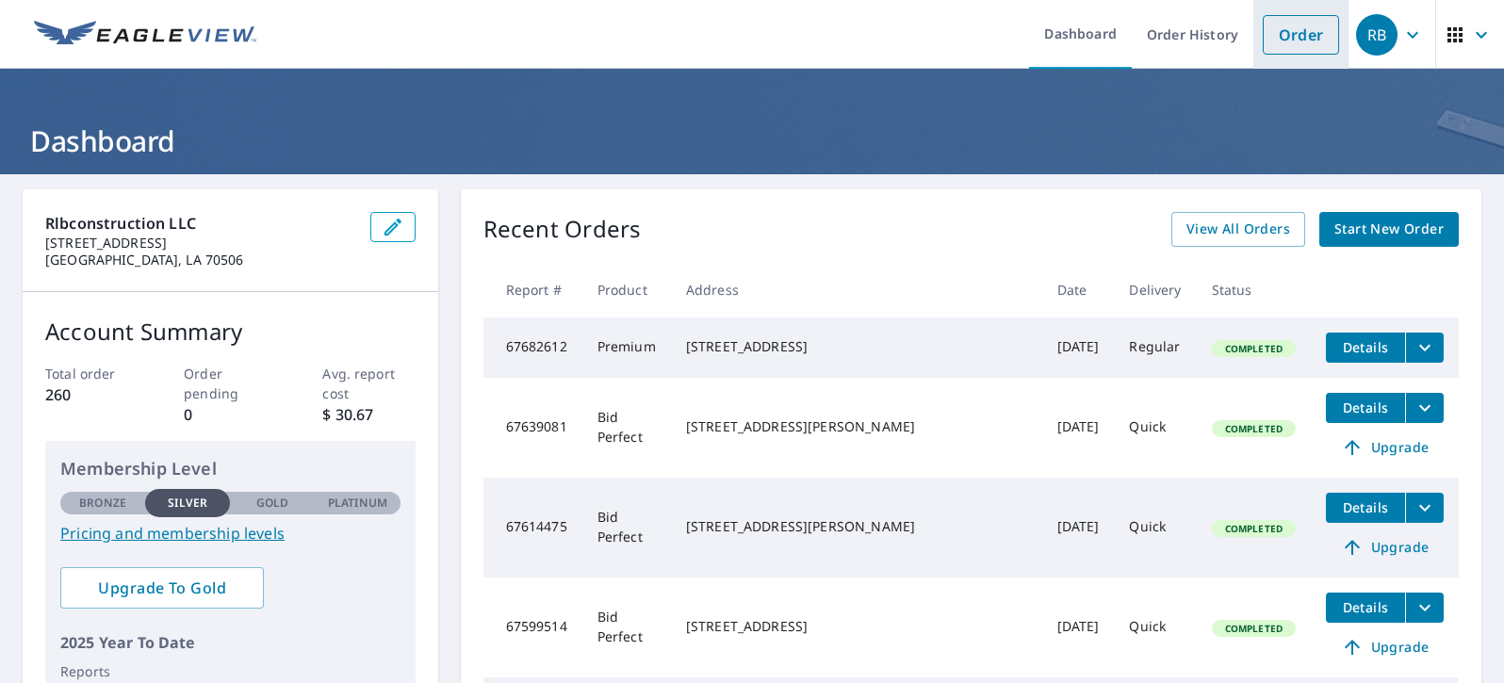 Image resolution: width=1504 pixels, height=683 pixels. I want to click on button: detailsBtn-67639081, so click(1365, 408).